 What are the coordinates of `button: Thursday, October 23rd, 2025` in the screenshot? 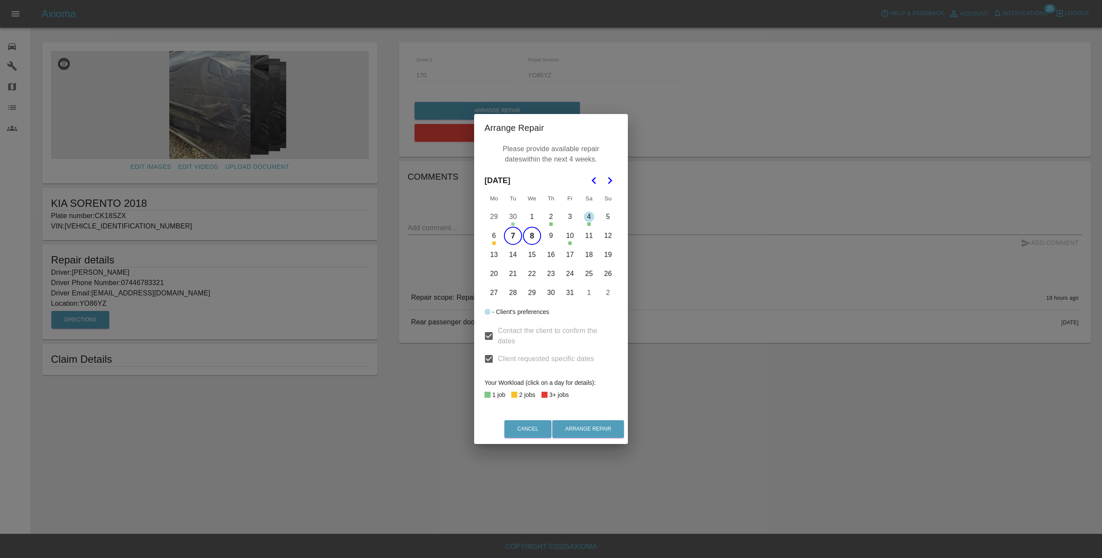 It's located at (551, 274).